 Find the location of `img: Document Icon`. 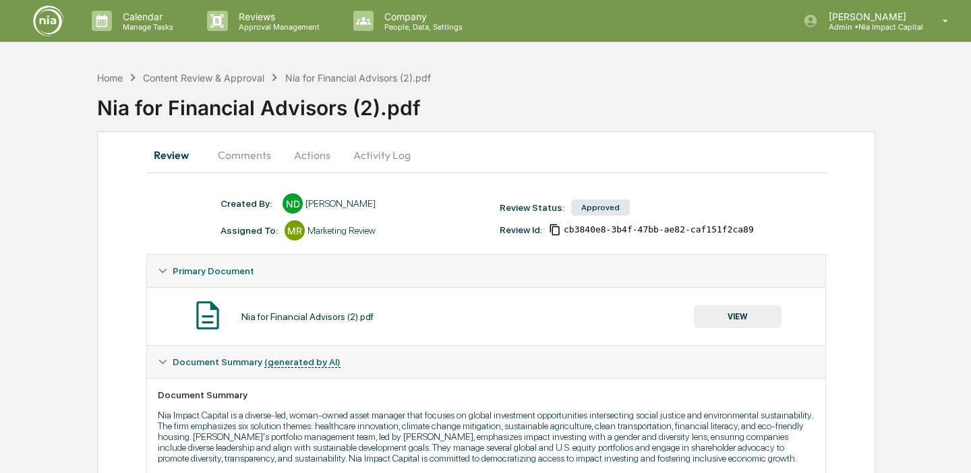

img: Document Icon is located at coordinates (208, 316).